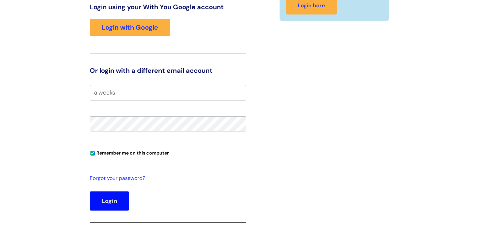 This screenshot has width=502, height=229. What do you see at coordinates (168, 71) in the screenshot?
I see `h3: Or login with a different email account` at bounding box center [168, 71].